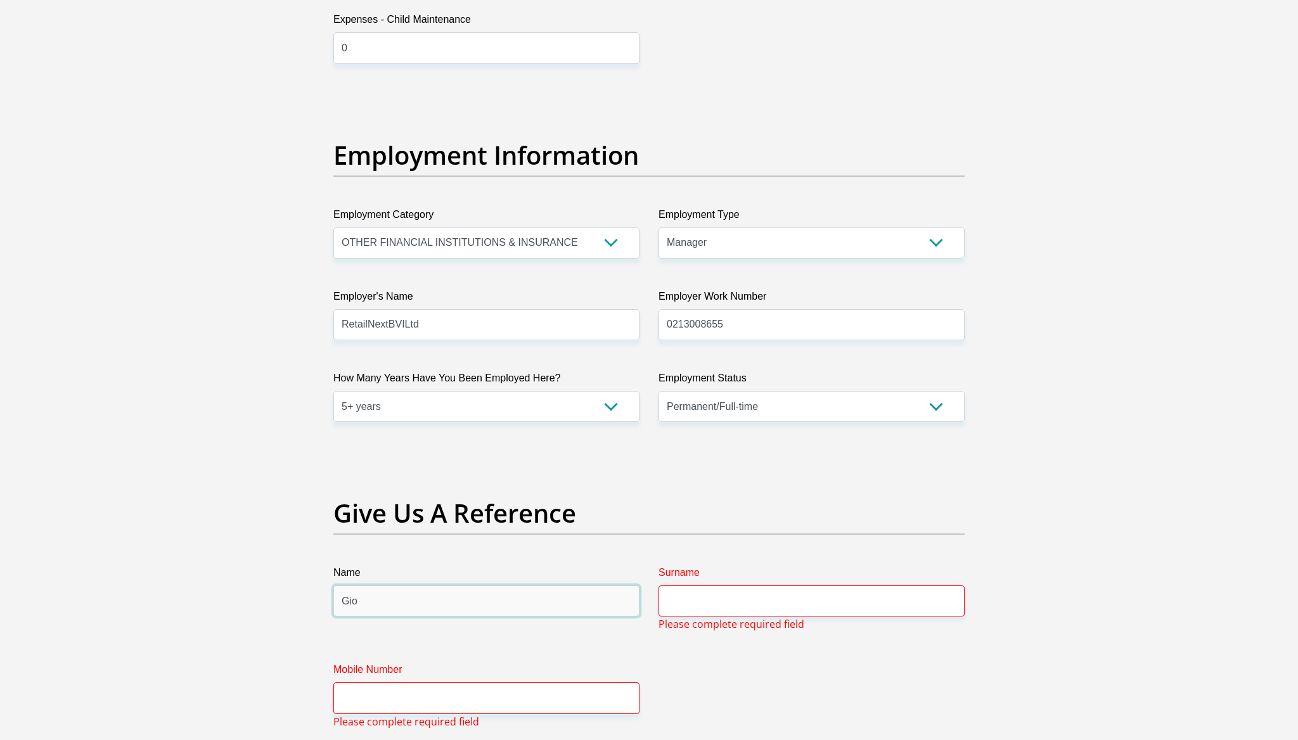 This screenshot has height=740, width=1298. Describe the element at coordinates (486, 381) in the screenshot. I see `label: How Many Years Have You Been Employed Here?` at that location.